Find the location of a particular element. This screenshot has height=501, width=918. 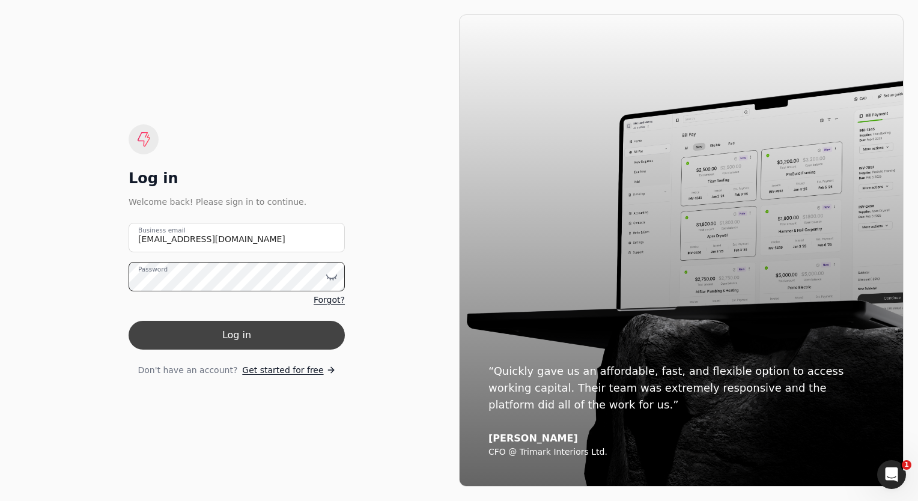

div: Welcome back! Please sign in to continue. is located at coordinates (237, 202).